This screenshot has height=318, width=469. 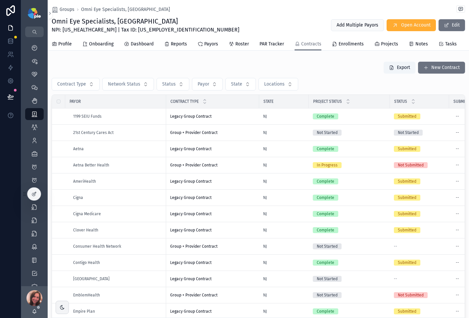 What do you see at coordinates (442, 68) in the screenshot?
I see `a: New Contract` at bounding box center [442, 68].